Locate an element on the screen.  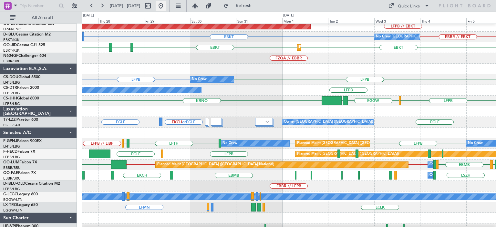
a: OO-LUXCessna Citation CJ4 is located at coordinates (29, 24).